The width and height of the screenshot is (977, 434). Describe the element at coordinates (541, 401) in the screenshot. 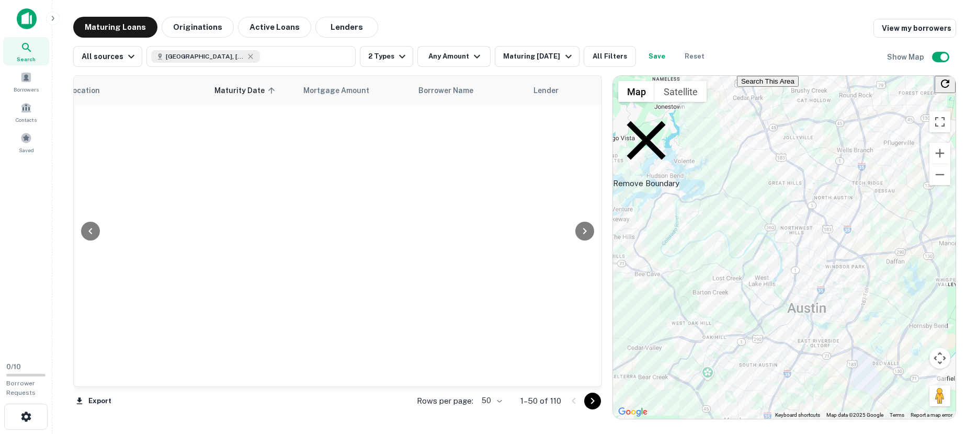

I see `p: 1–50 of 110` at that location.